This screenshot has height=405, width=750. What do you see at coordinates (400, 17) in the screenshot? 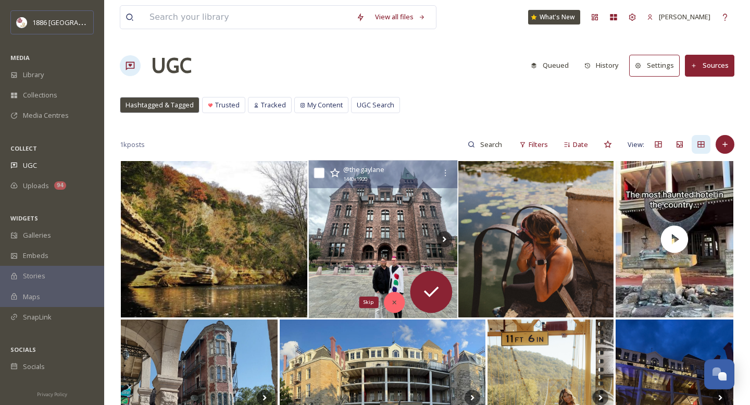
I see `a: View all files` at bounding box center [400, 17].